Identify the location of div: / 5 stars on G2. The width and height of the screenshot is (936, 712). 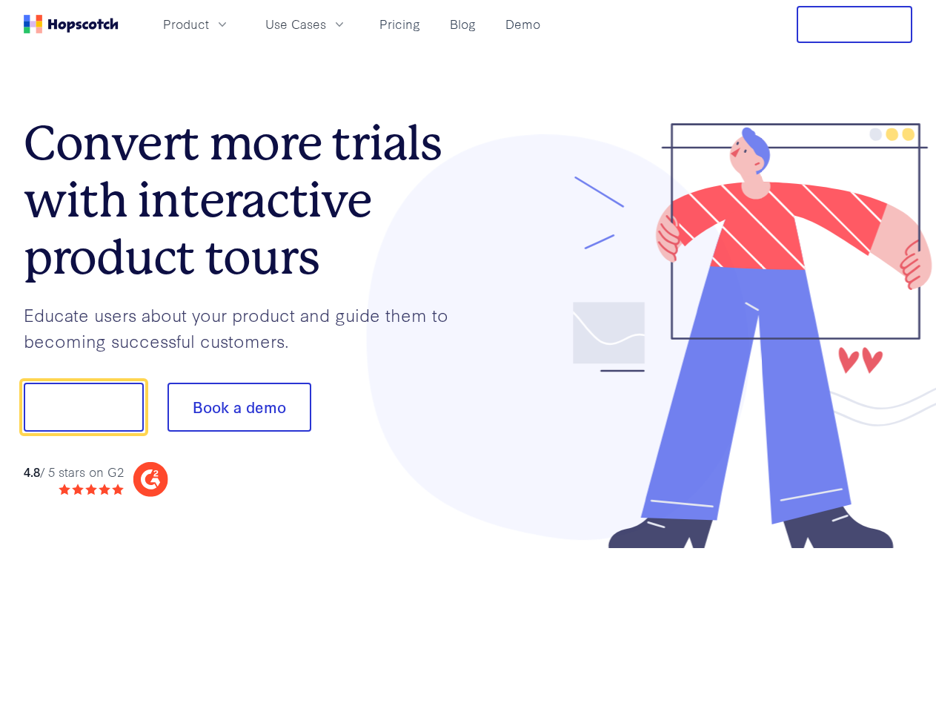
(73, 472).